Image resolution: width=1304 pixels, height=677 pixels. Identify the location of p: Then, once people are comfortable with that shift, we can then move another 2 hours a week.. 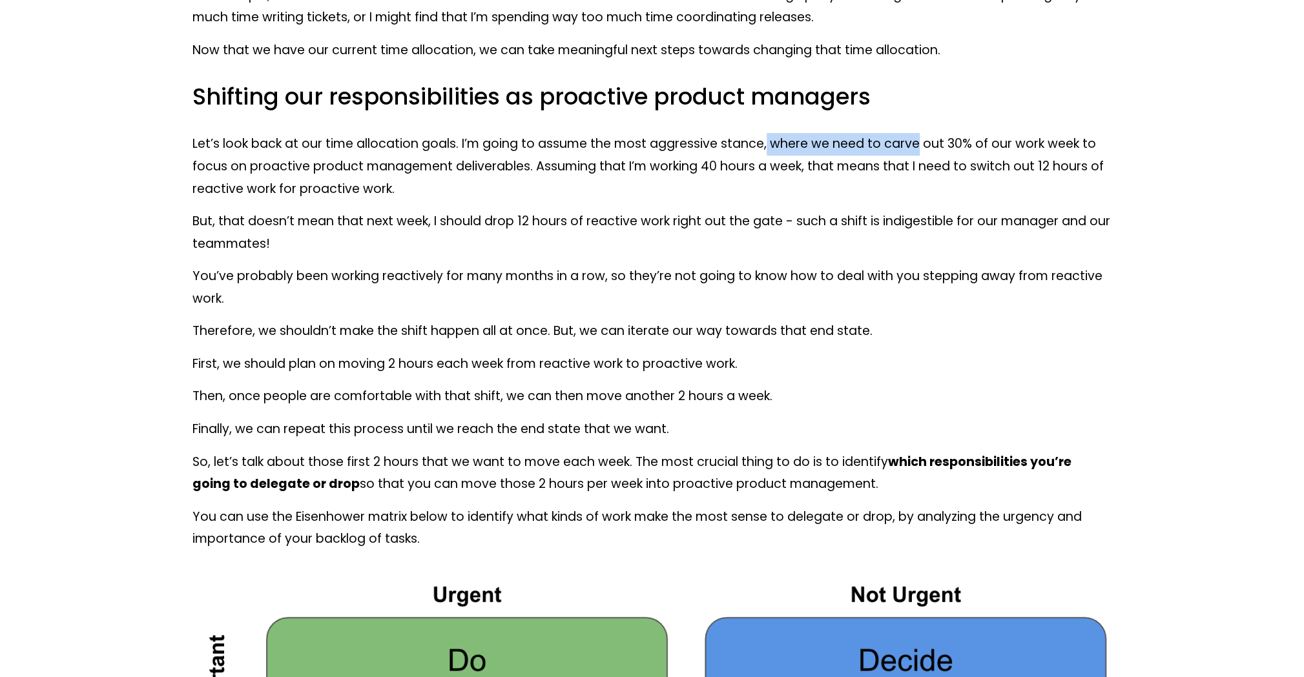
(652, 397).